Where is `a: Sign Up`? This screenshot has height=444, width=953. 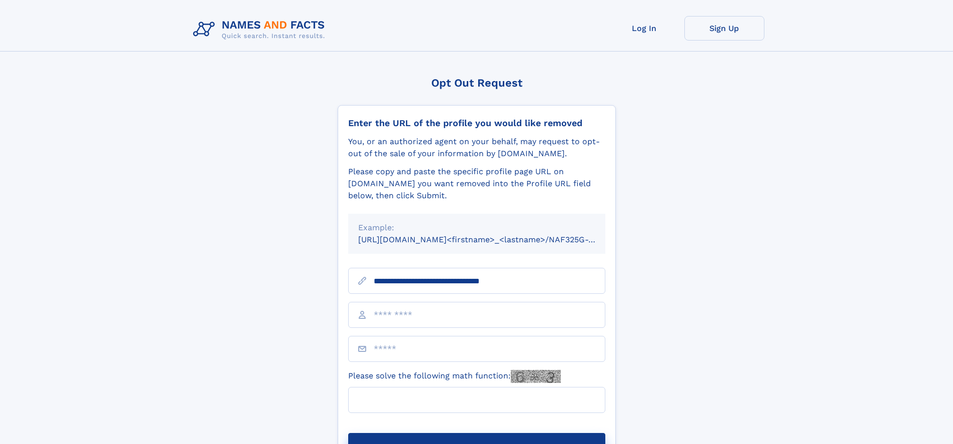
a: Sign Up is located at coordinates (725, 28).